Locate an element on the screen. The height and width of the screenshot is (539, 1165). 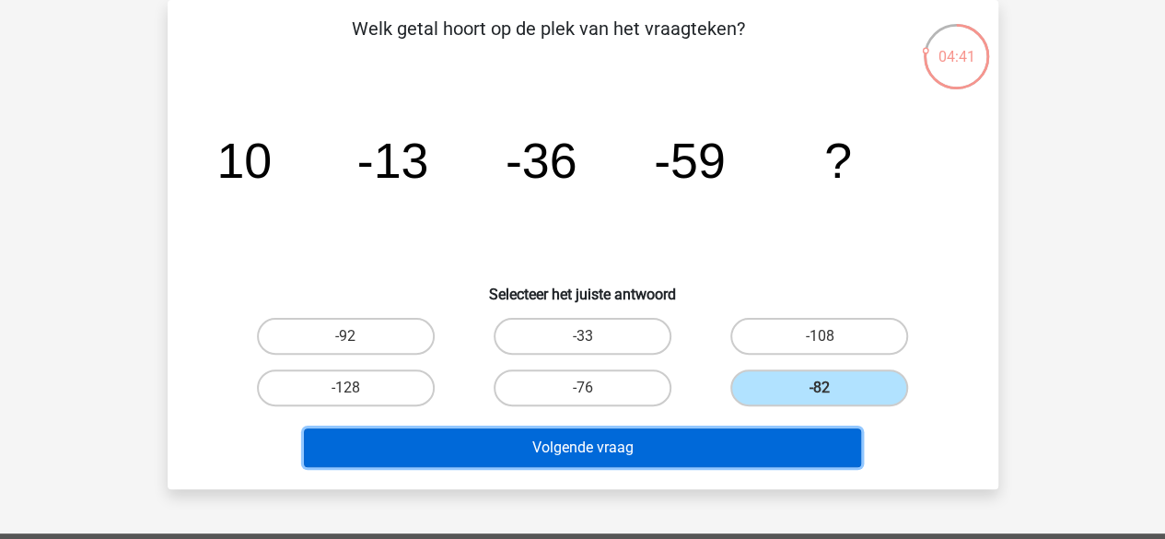
tspan: -59 is located at coordinates (690, 160).